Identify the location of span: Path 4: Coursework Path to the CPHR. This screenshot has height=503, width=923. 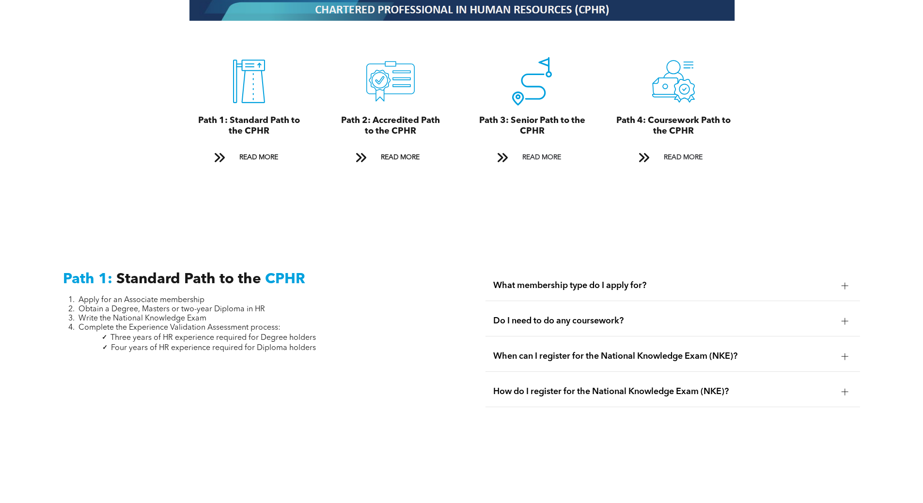
(673, 126).